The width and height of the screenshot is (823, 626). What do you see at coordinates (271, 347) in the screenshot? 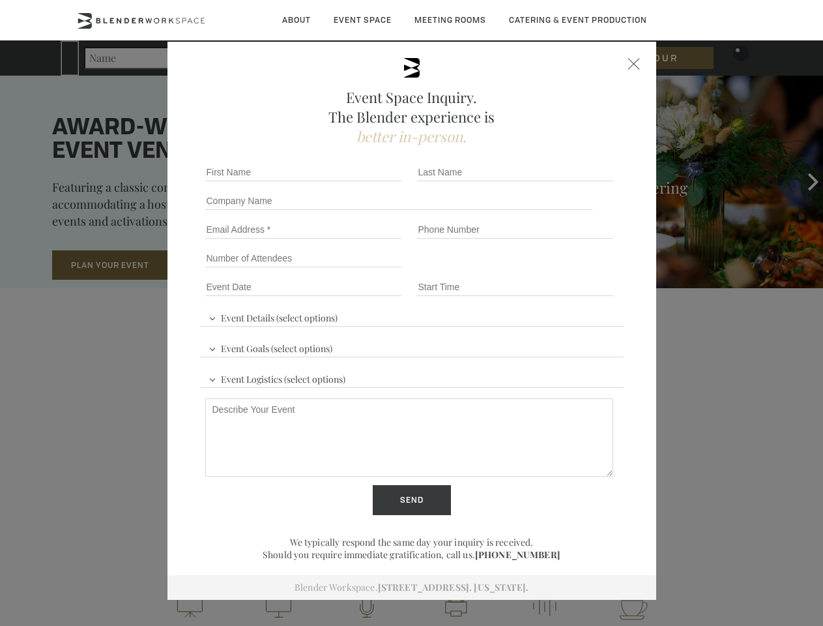
I see `span: Event Goals (select options)` at bounding box center [271, 347].